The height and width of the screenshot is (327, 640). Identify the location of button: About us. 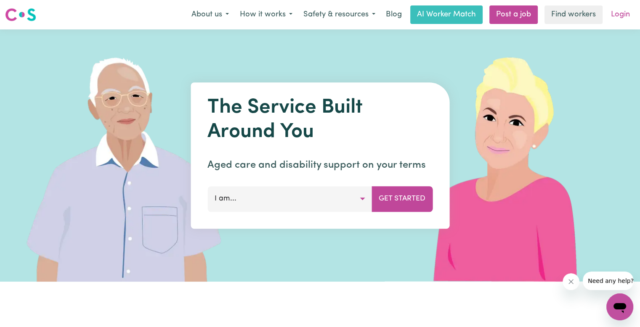
(210, 15).